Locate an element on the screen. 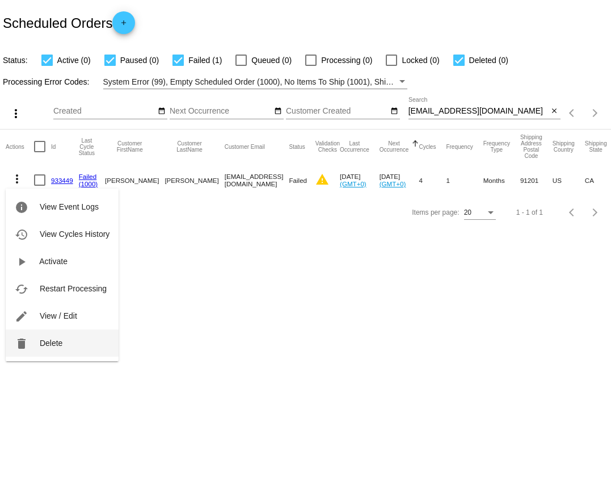 The height and width of the screenshot is (480, 611). mat-icon: history is located at coordinates (22, 234).